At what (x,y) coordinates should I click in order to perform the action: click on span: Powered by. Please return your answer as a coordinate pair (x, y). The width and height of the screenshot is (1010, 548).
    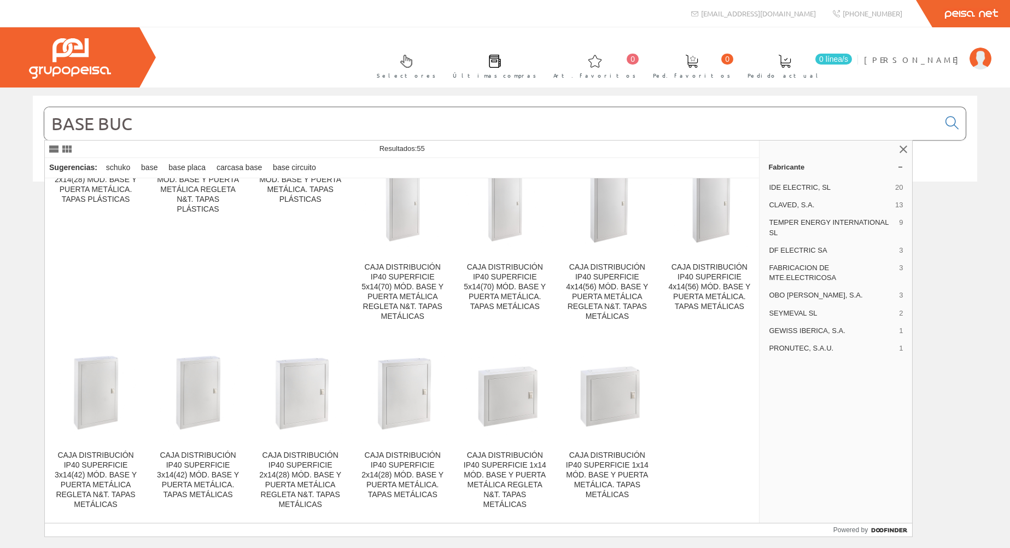
    Looking at the image, I should click on (851, 530).